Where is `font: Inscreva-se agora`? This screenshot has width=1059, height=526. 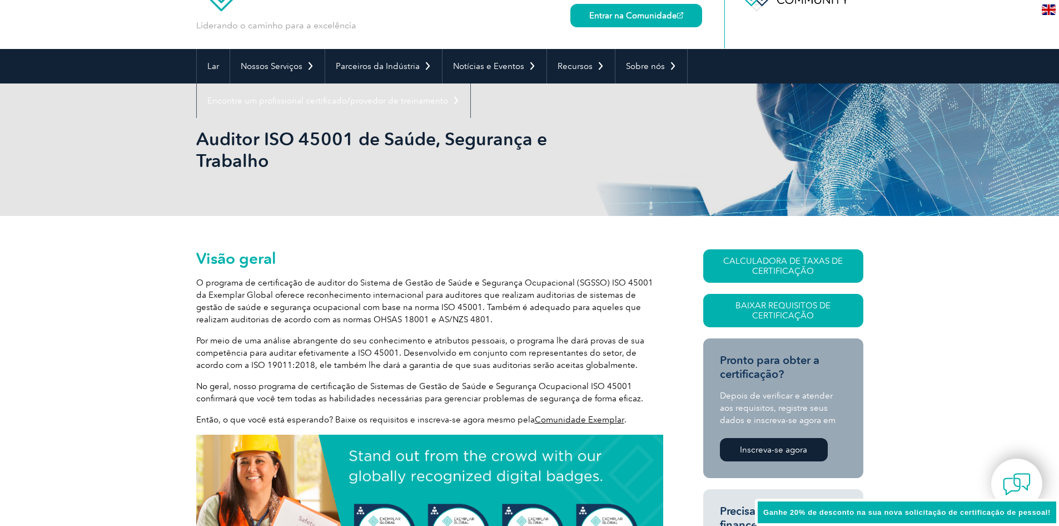
font: Inscreva-se agora is located at coordinates (774, 449).